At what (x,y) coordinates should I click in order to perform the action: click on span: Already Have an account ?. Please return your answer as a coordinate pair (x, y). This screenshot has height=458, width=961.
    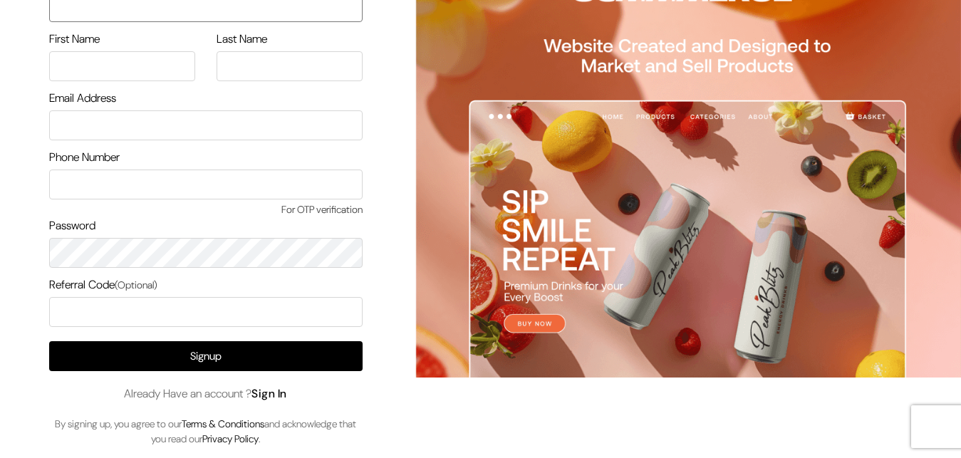
    Looking at the image, I should click on (205, 394).